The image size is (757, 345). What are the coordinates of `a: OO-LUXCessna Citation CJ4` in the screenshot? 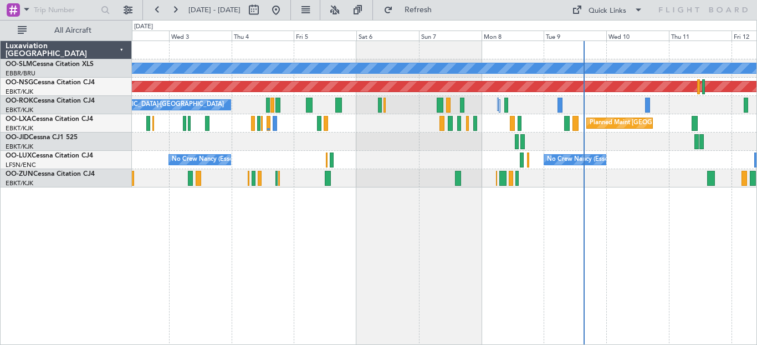 It's located at (49, 156).